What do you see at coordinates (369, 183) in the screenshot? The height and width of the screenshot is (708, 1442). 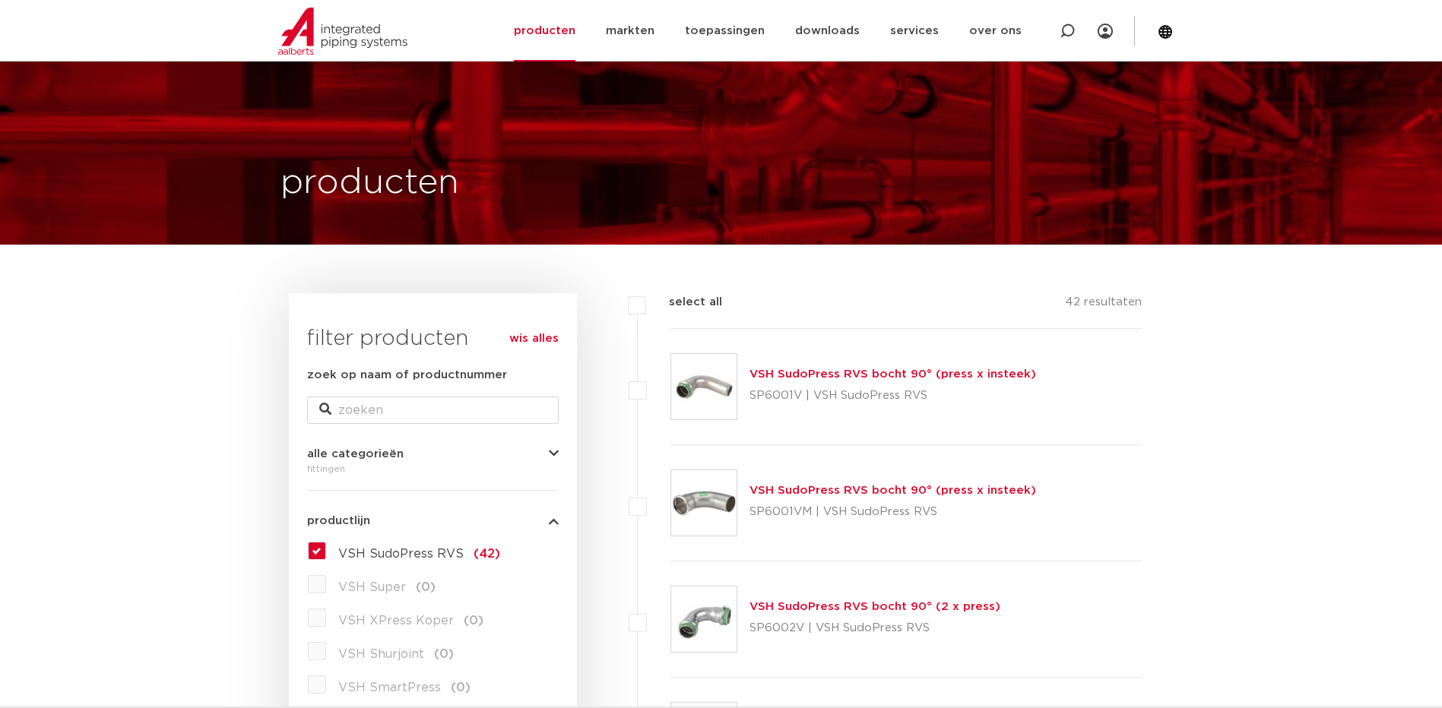 I see `h1: producten` at bounding box center [369, 183].